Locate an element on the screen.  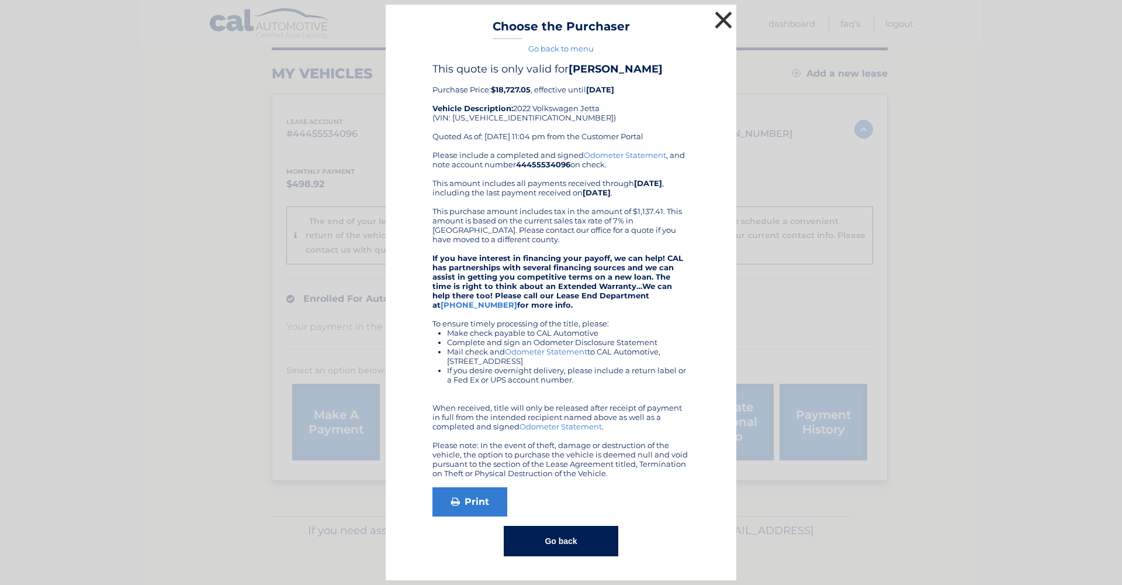
h3: Choose the Purchaser is located at coordinates (561, 29).